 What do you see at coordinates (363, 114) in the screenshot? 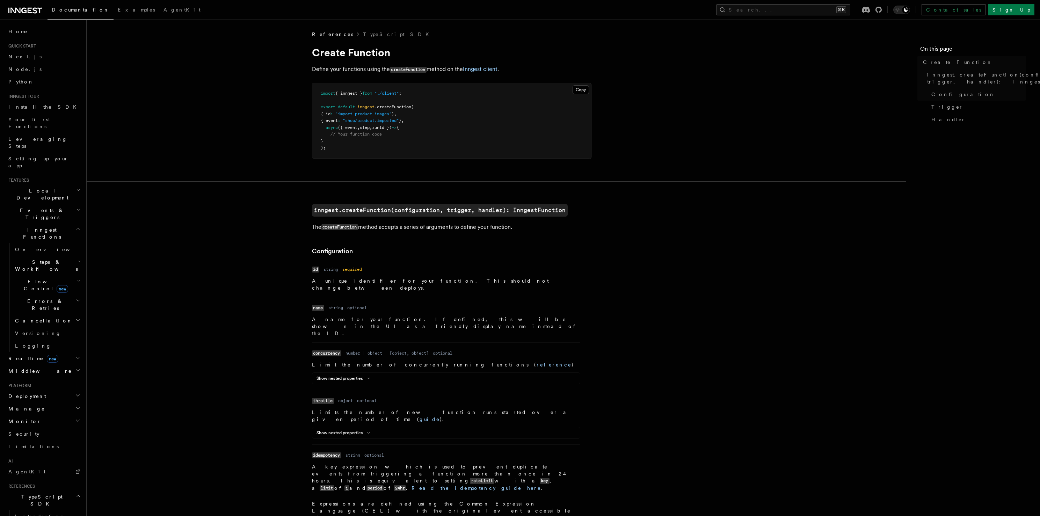
I see `span: "import-product-images"` at bounding box center [363, 114].